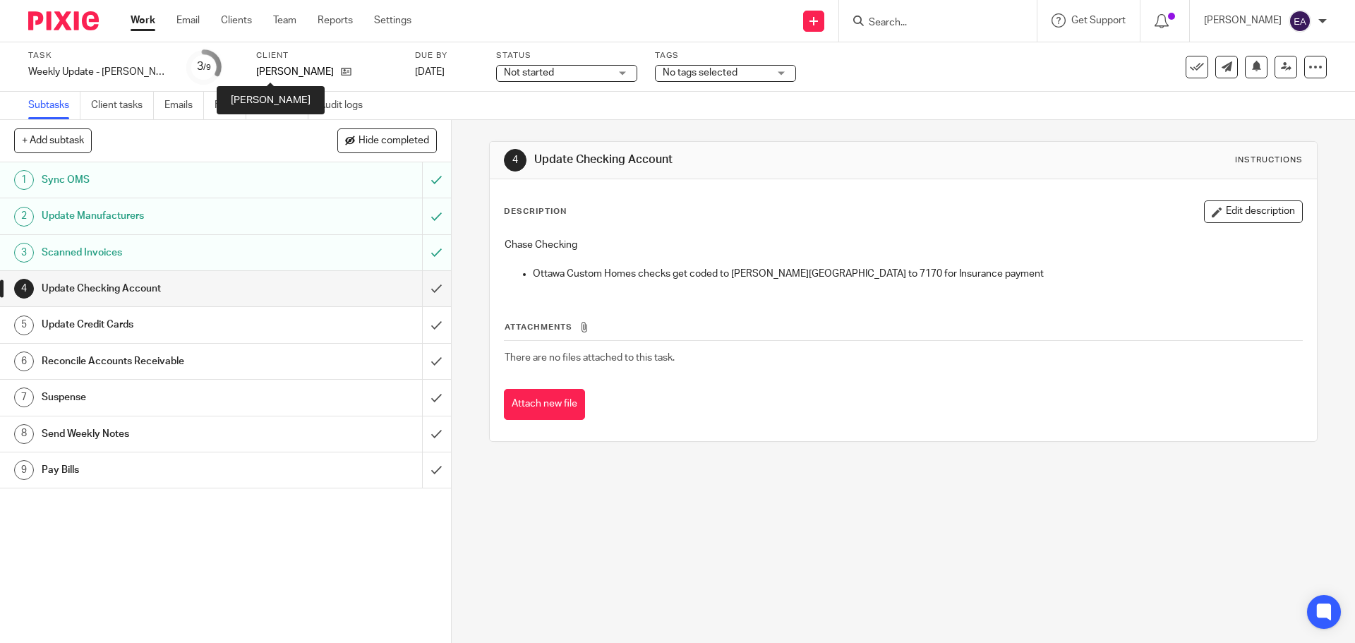 The width and height of the screenshot is (1355, 643). I want to click on h1: Send Weekly Notes, so click(164, 434).